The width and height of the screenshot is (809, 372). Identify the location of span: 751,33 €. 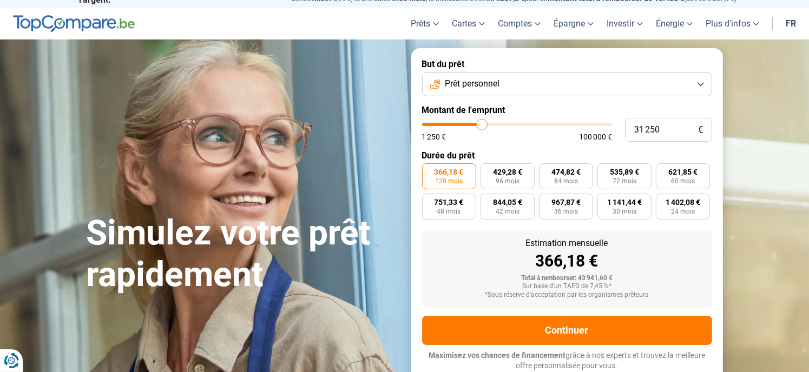
(449, 202).